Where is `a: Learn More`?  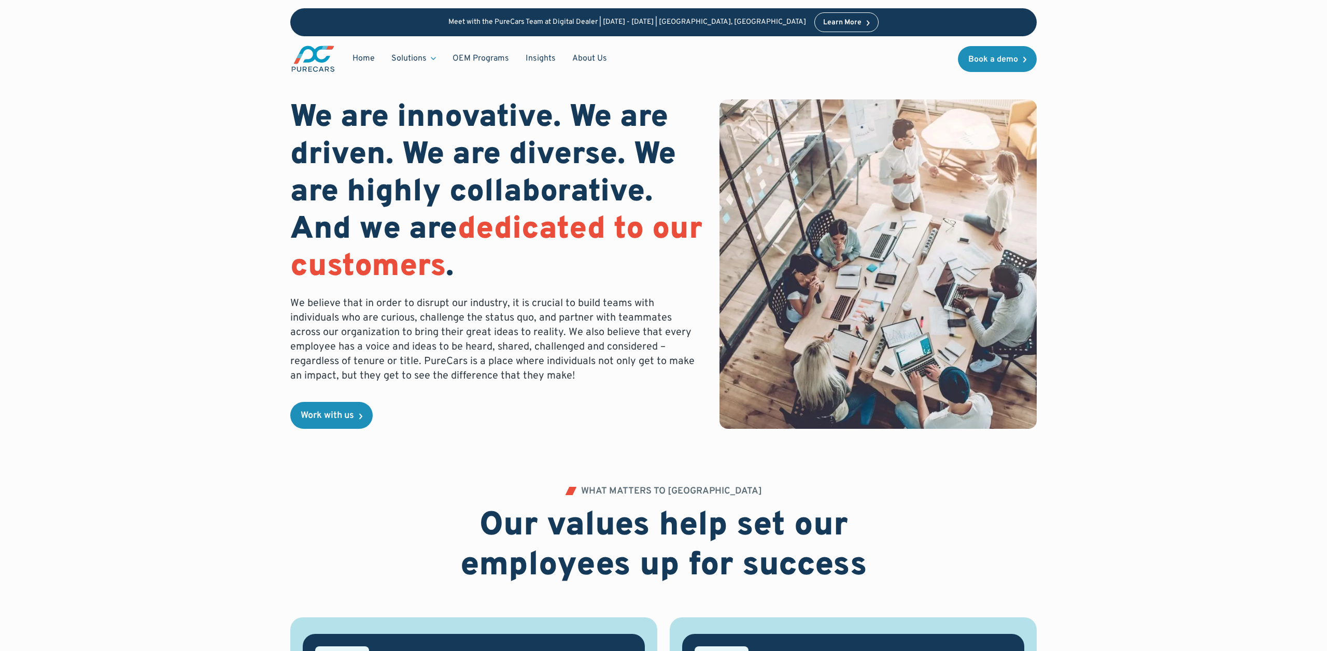
a: Learn More is located at coordinates (846, 22).